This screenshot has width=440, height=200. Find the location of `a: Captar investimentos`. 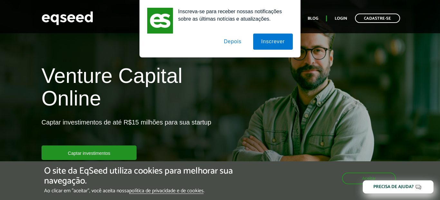

a: Captar investimentos is located at coordinates (89, 152).